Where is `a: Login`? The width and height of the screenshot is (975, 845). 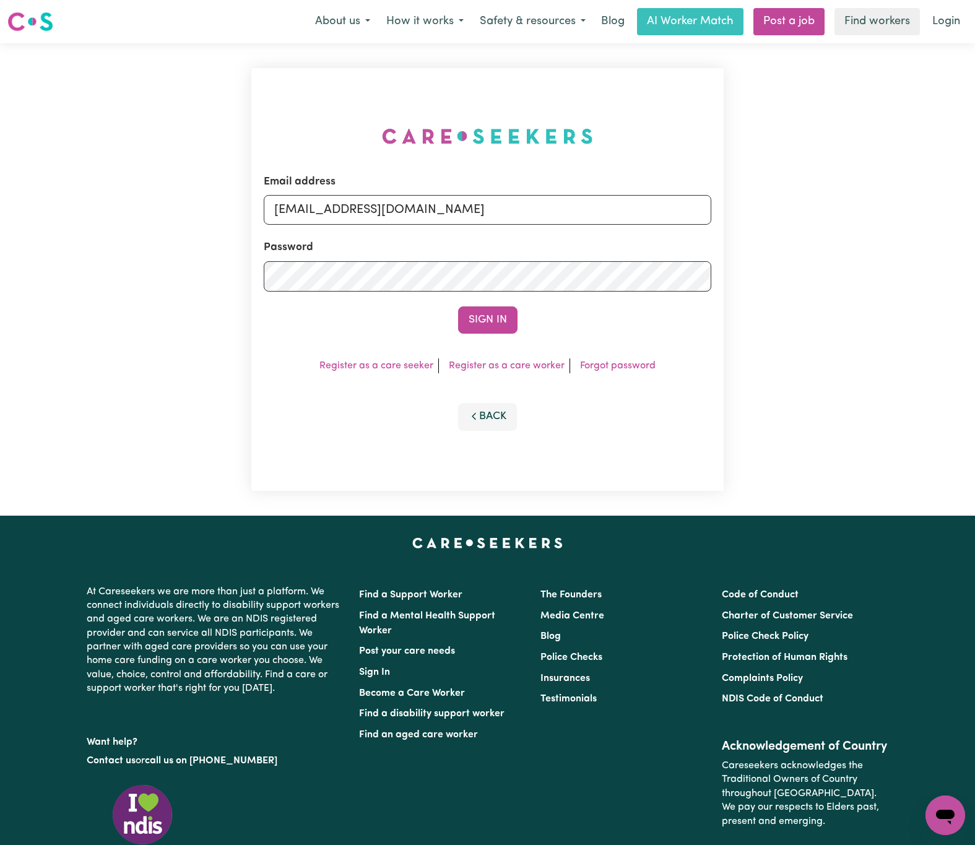
a: Login is located at coordinates (946, 22).